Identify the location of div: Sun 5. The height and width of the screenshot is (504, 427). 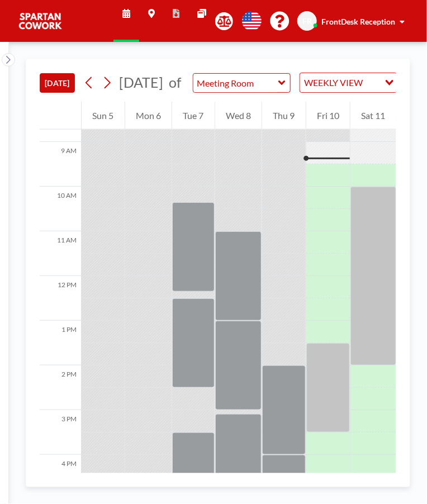
(103, 116).